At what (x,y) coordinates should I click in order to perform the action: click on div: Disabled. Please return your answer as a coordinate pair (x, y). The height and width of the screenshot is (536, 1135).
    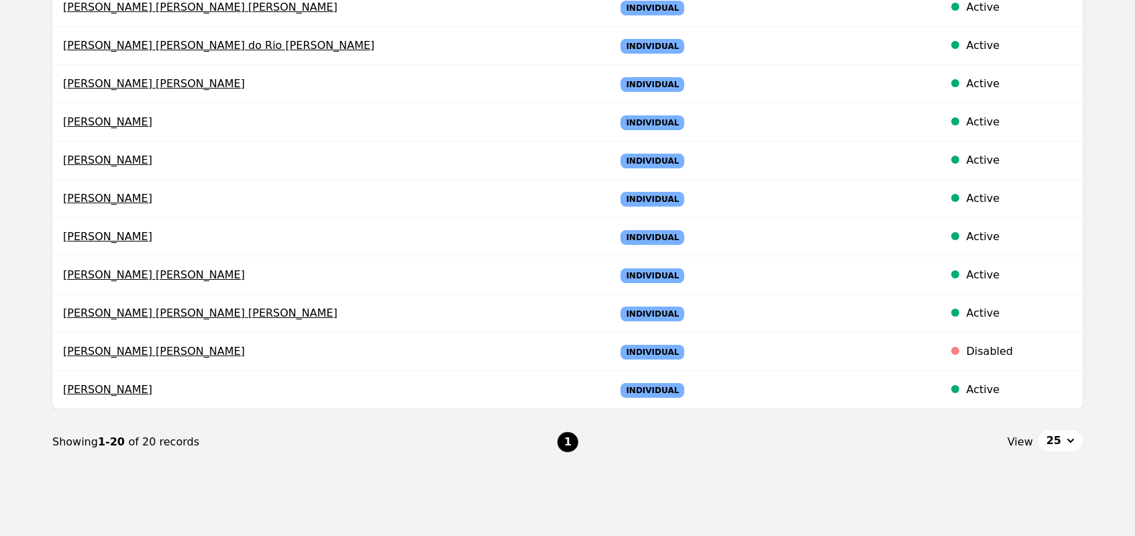
    Looking at the image, I should click on (1019, 351).